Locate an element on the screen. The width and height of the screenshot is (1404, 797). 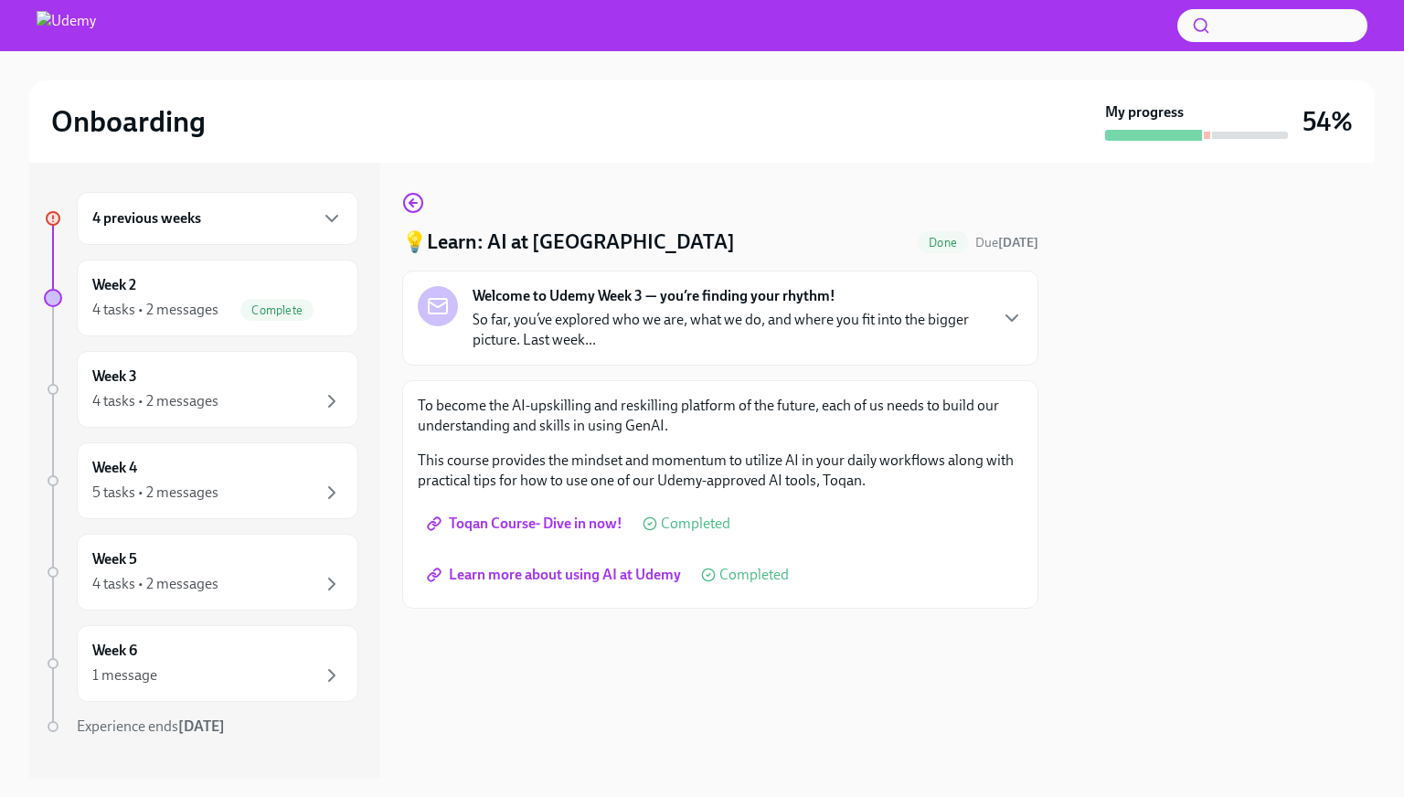
p: So far, you’ve explored who we are, what we do, and where you fit into the bigger picture. Last w... is located at coordinates (729, 330).